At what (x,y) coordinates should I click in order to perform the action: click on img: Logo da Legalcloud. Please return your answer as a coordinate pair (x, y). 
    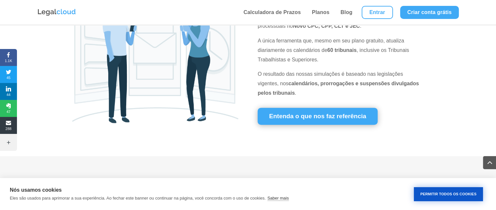
    Looking at the image, I should click on (57, 12).